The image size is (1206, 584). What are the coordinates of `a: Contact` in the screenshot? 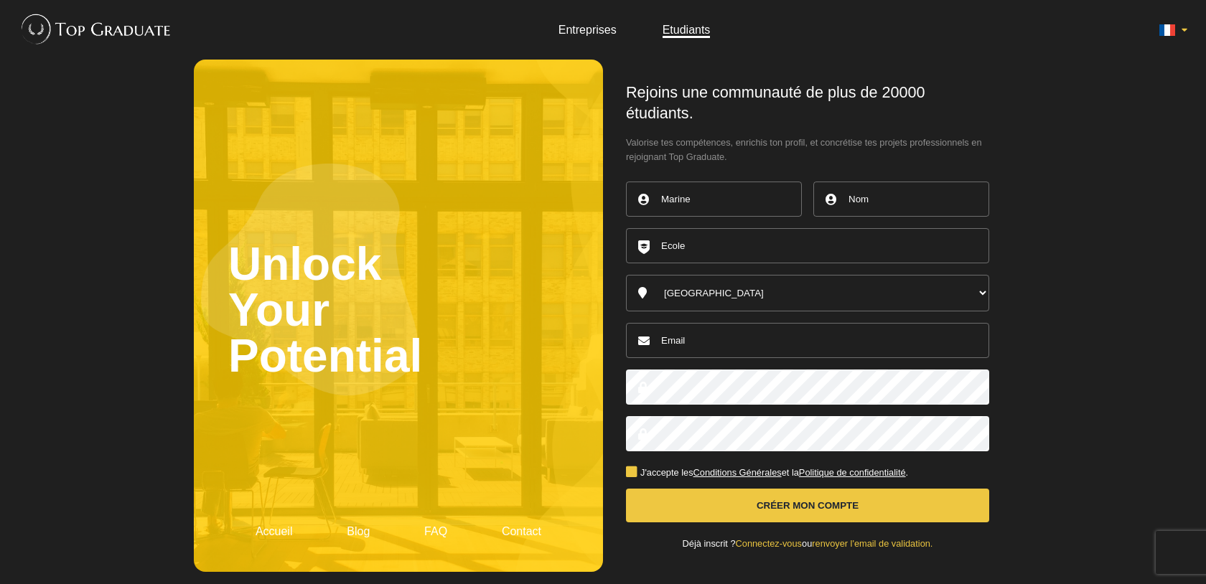 It's located at (521, 531).